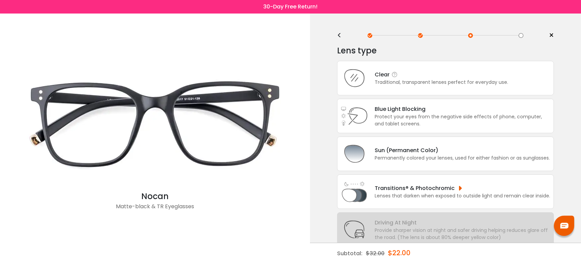 The image size is (581, 263). I want to click on img: chat, so click(564, 226).